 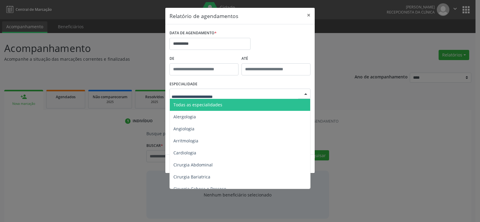 I want to click on label: ESPECIALIDADE, so click(x=183, y=84).